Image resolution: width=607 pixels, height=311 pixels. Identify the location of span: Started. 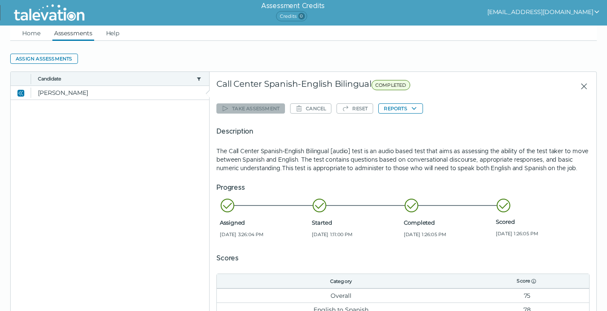
(356, 223).